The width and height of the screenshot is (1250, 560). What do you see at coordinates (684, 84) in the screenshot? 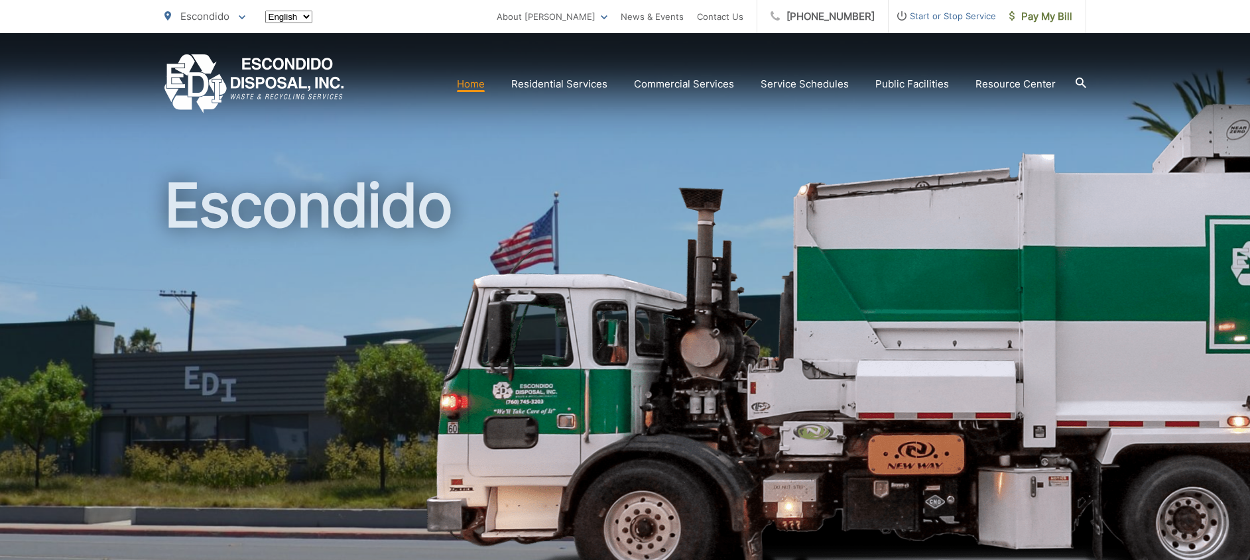
I see `a: Commercial Services` at bounding box center [684, 84].